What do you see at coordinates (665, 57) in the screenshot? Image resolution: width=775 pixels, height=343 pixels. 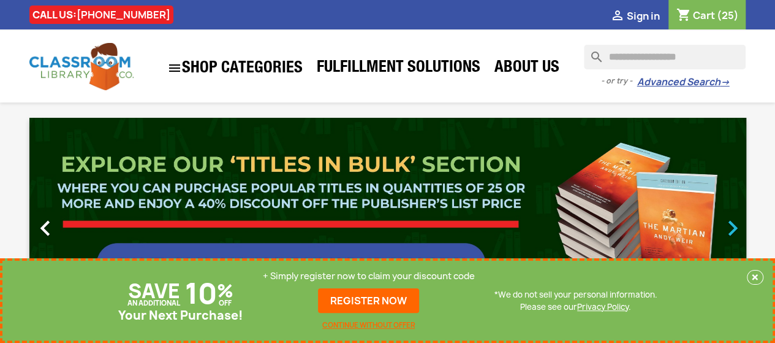 I see `input: Search` at bounding box center [665, 57].